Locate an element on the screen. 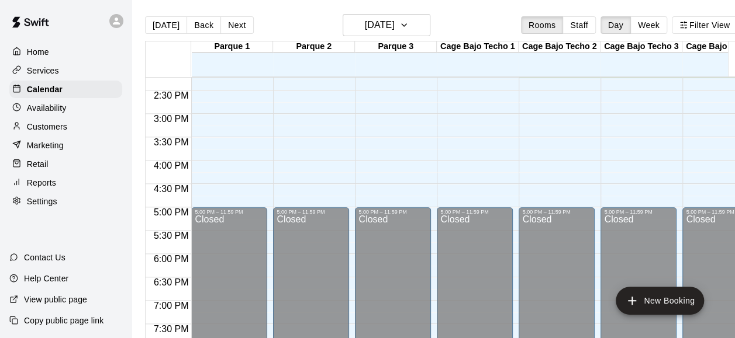 Image resolution: width=735 pixels, height=338 pixels. div: Parque 1 is located at coordinates (232, 47).